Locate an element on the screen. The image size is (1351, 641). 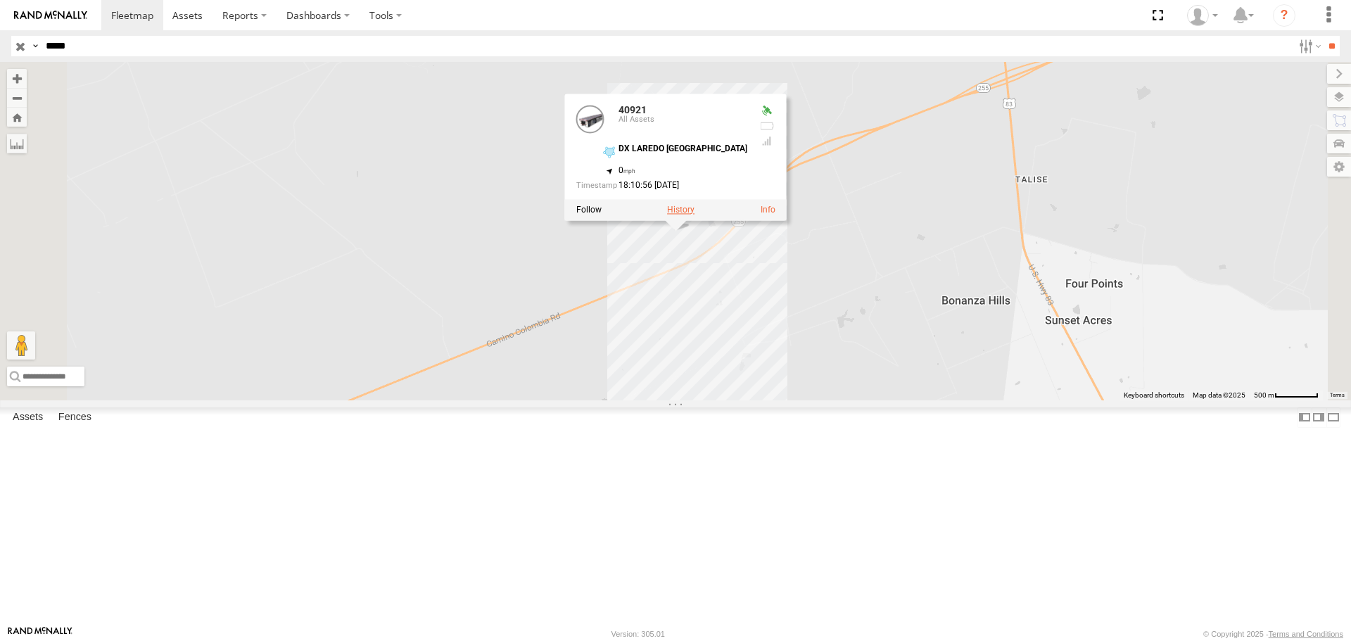
a: Terms and Conditions is located at coordinates (1306, 634).